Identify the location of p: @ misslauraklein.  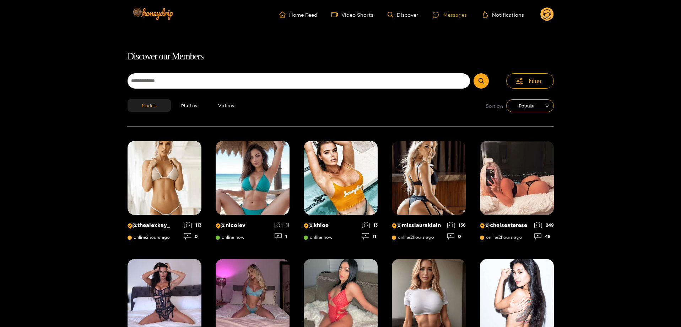
(418, 225).